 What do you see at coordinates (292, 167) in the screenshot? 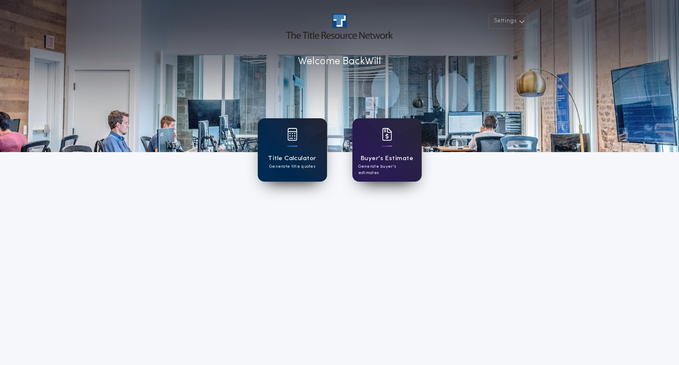
I see `p: Generate title quotes` at bounding box center [292, 167].